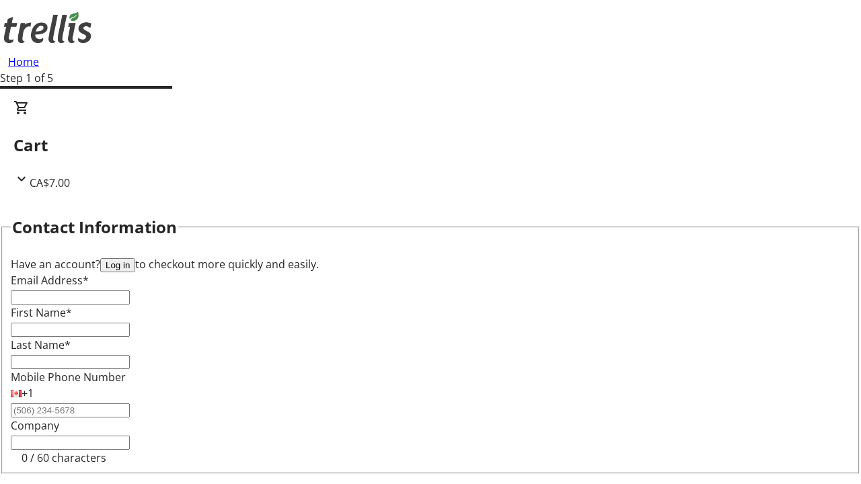 This screenshot has height=484, width=861. I want to click on label: Mobile Phone Number, so click(68, 377).